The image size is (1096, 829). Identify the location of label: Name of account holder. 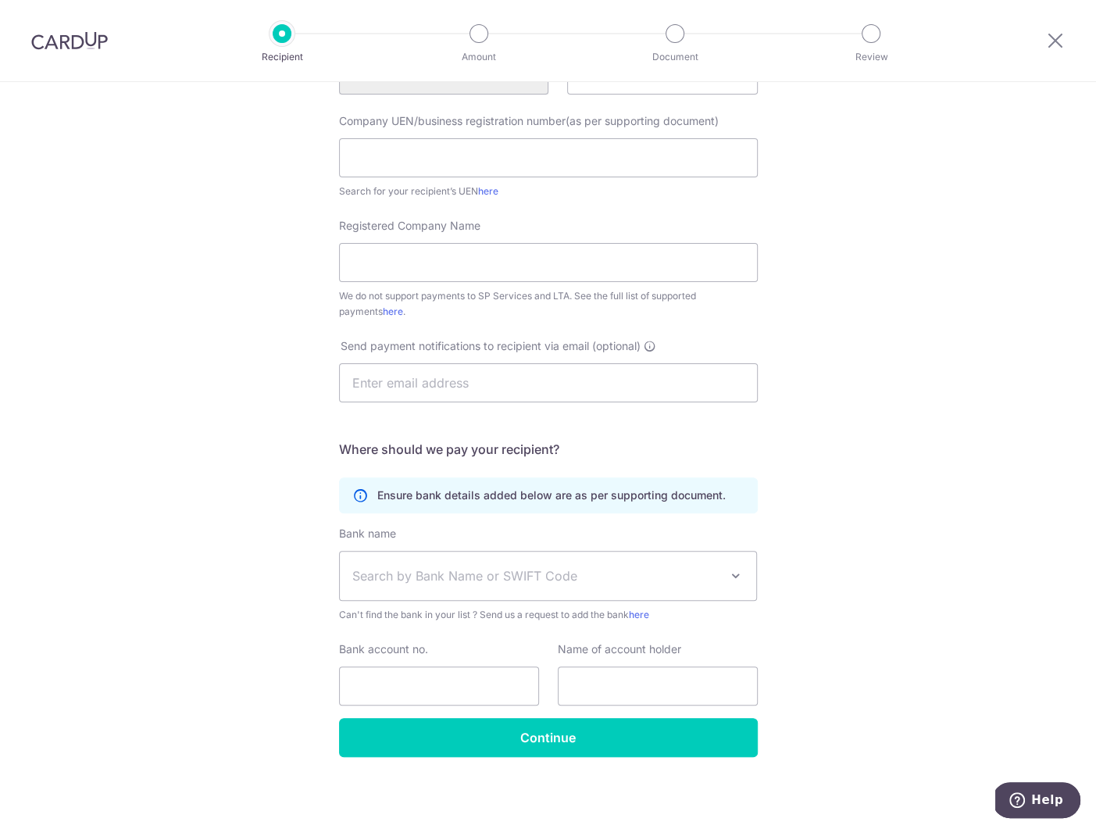
(620, 649).